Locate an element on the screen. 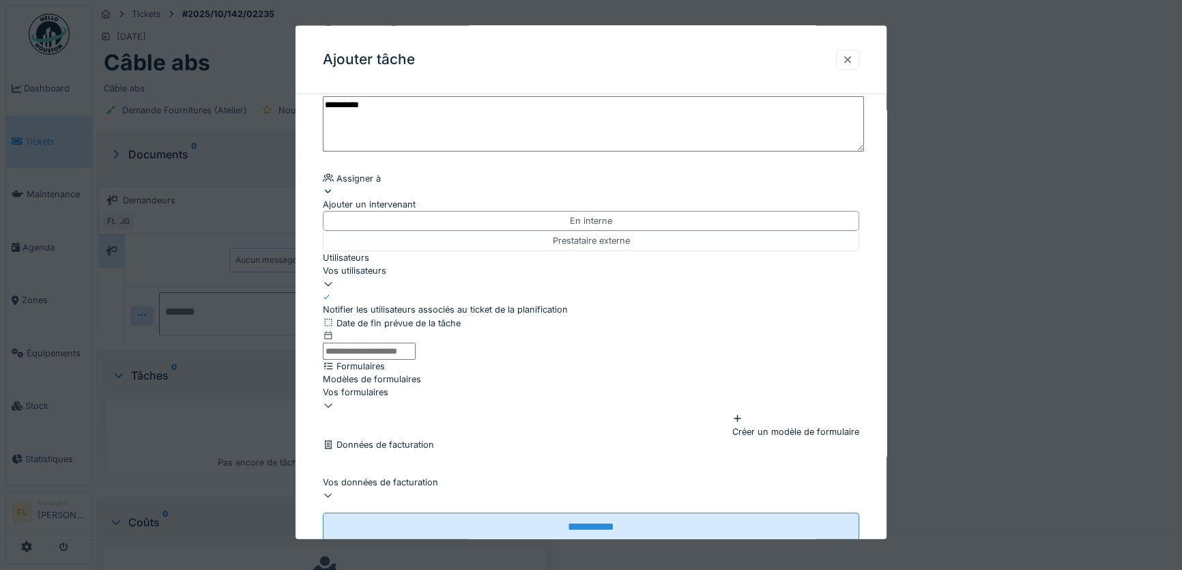  div: Vos données de facturation is located at coordinates (591, 481).